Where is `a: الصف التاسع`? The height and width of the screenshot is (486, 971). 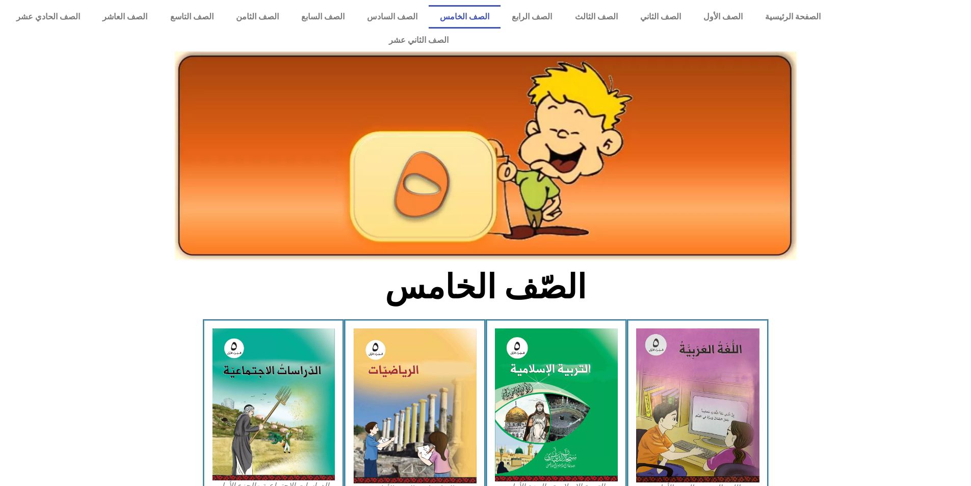
a: الصف التاسع is located at coordinates (191, 17).